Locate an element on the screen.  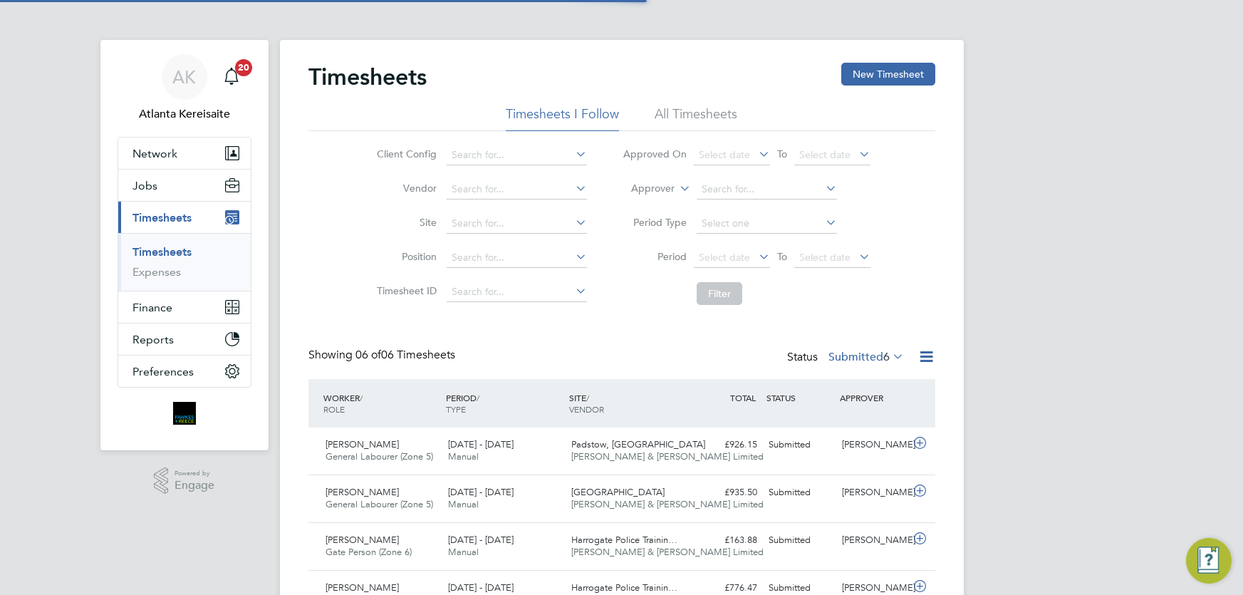
label: Vendor is located at coordinates (405, 188).